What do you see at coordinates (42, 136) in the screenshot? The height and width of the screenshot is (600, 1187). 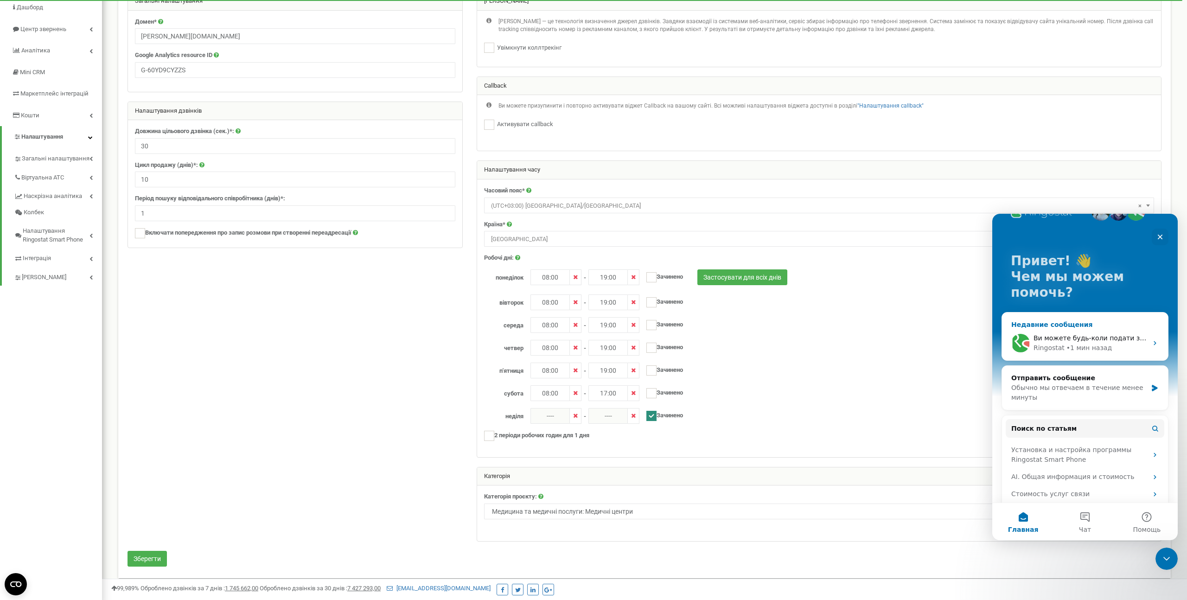 I see `span: Налаштування` at bounding box center [42, 136].